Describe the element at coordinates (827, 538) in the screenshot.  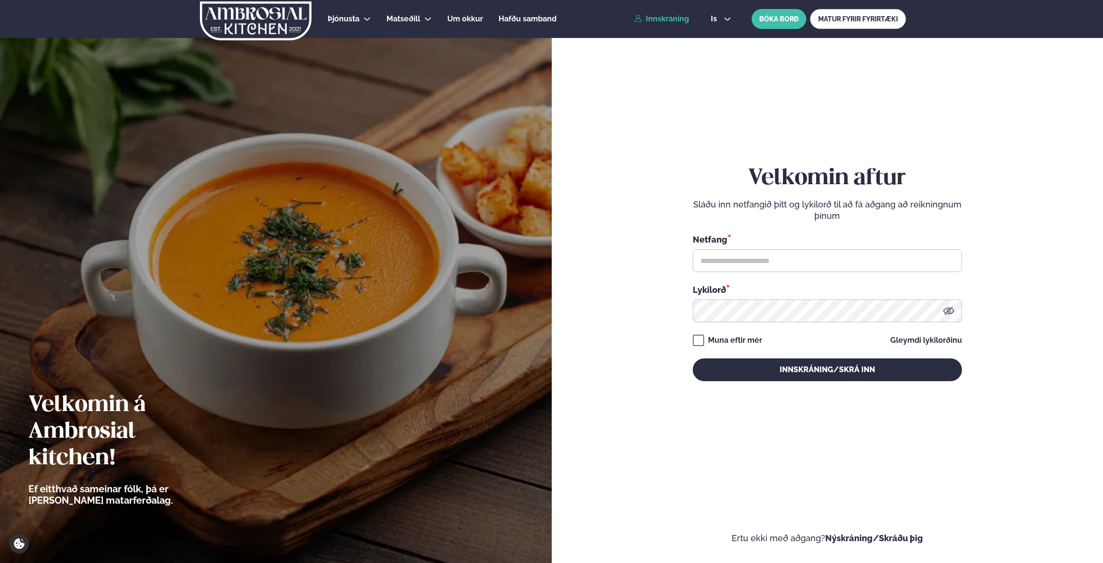
I see `p: Ertu ekki með aðgang?` at that location.